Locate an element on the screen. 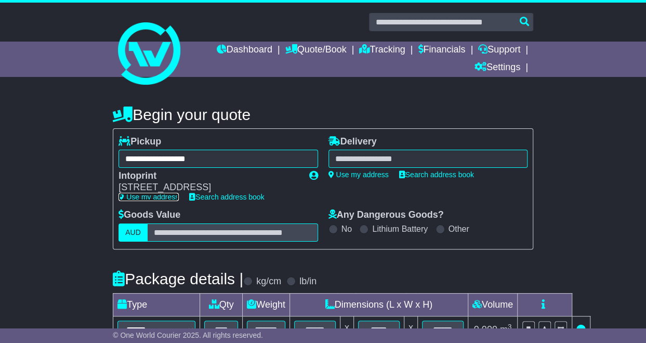 The height and width of the screenshot is (343, 646). label: Other is located at coordinates (459, 229).